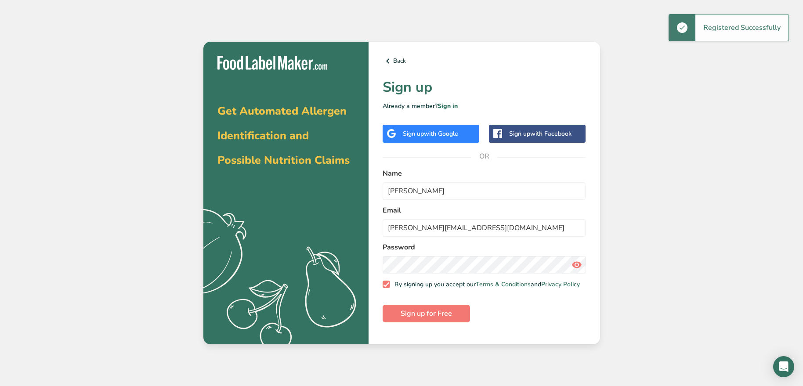 The width and height of the screenshot is (803, 386). Describe the element at coordinates (484, 61) in the screenshot. I see `a: Back` at that location.